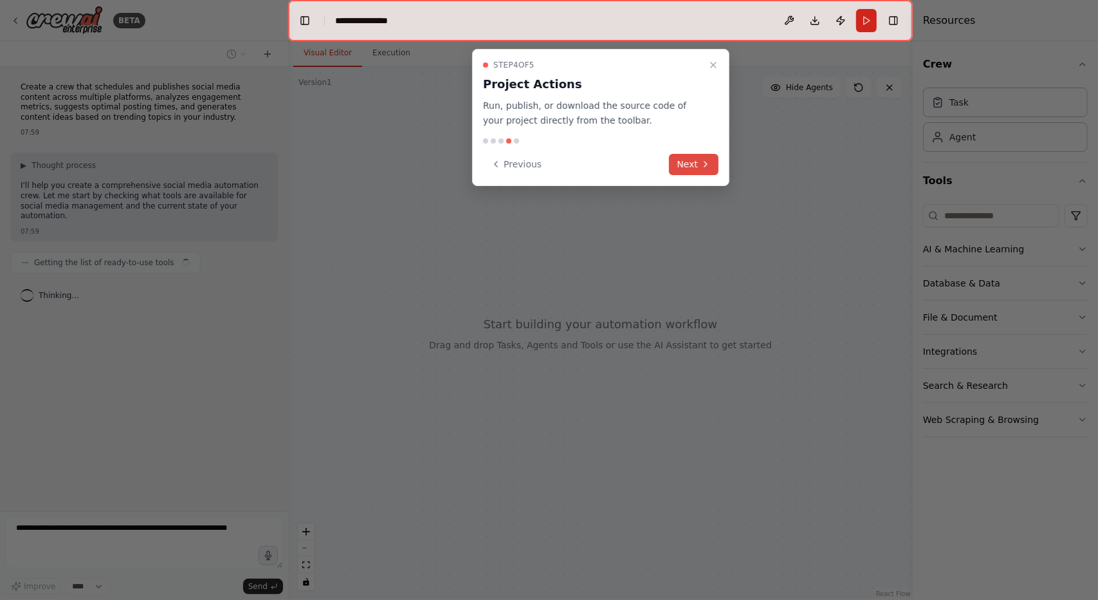 The height and width of the screenshot is (600, 1098). What do you see at coordinates (305, 21) in the screenshot?
I see `button: Hide left sidebar` at bounding box center [305, 21].